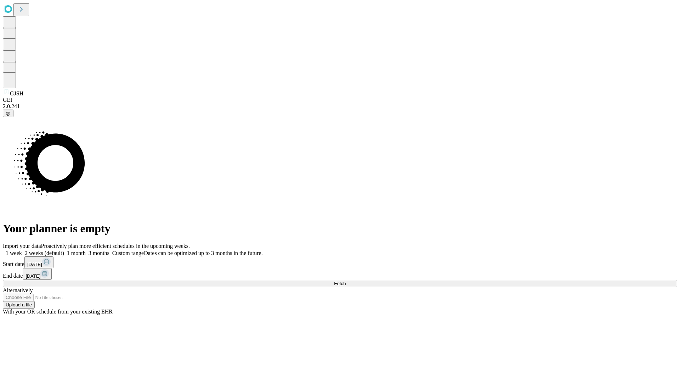  What do you see at coordinates (340, 100) in the screenshot?
I see `div: GEI` at bounding box center [340, 100].